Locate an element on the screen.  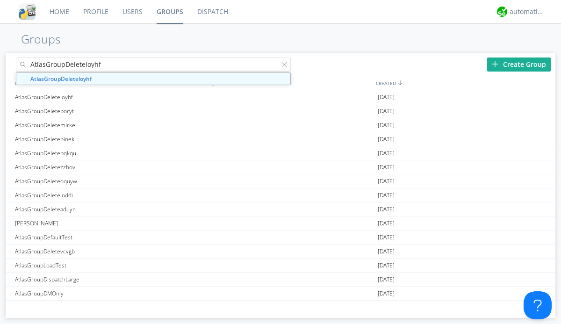
img: plus.svg is located at coordinates (495, 64).